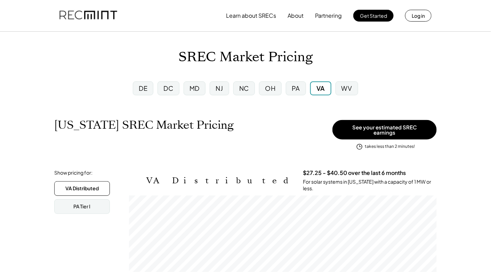 This screenshot has width=491, height=272. I want to click on div: WV, so click(347, 88).